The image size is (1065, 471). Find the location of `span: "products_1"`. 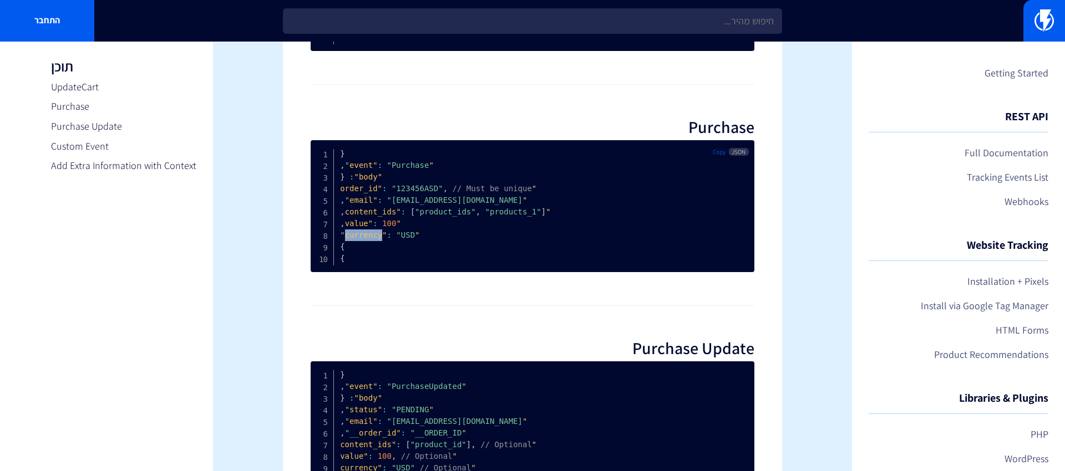

span: "products_1" is located at coordinates (513, 212).